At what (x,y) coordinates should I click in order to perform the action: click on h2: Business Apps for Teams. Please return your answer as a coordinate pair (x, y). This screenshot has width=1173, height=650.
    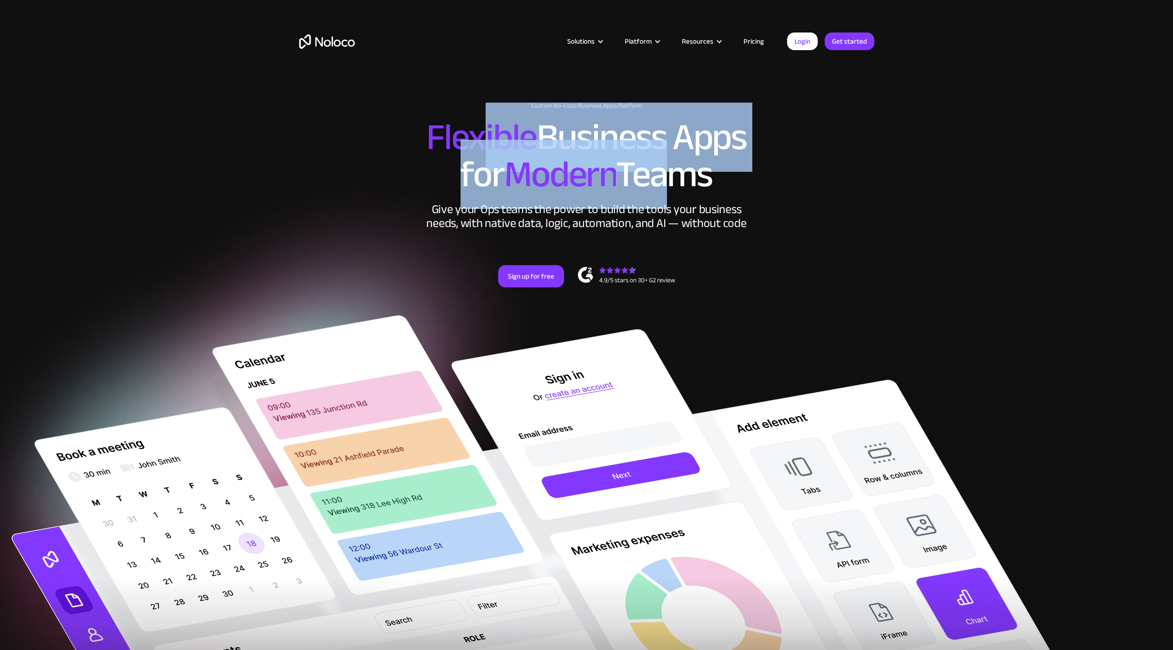
    Looking at the image, I should click on (587, 156).